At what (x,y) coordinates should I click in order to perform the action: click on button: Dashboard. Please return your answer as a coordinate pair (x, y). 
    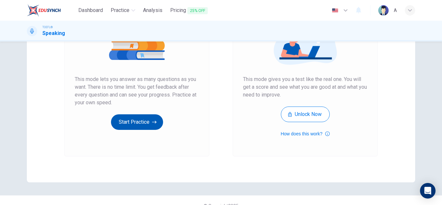
    Looking at the image, I should click on (91, 10).